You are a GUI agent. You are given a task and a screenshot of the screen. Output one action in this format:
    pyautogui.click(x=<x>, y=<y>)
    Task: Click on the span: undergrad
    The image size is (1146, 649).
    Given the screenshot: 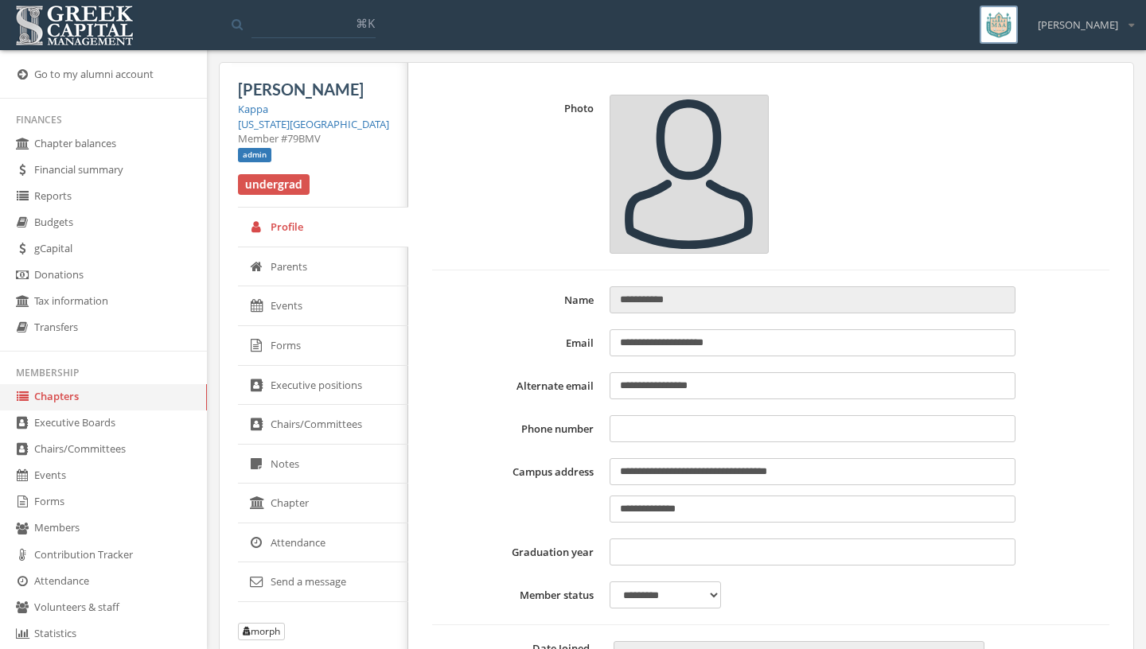 What is the action you would take?
    pyautogui.click(x=274, y=185)
    